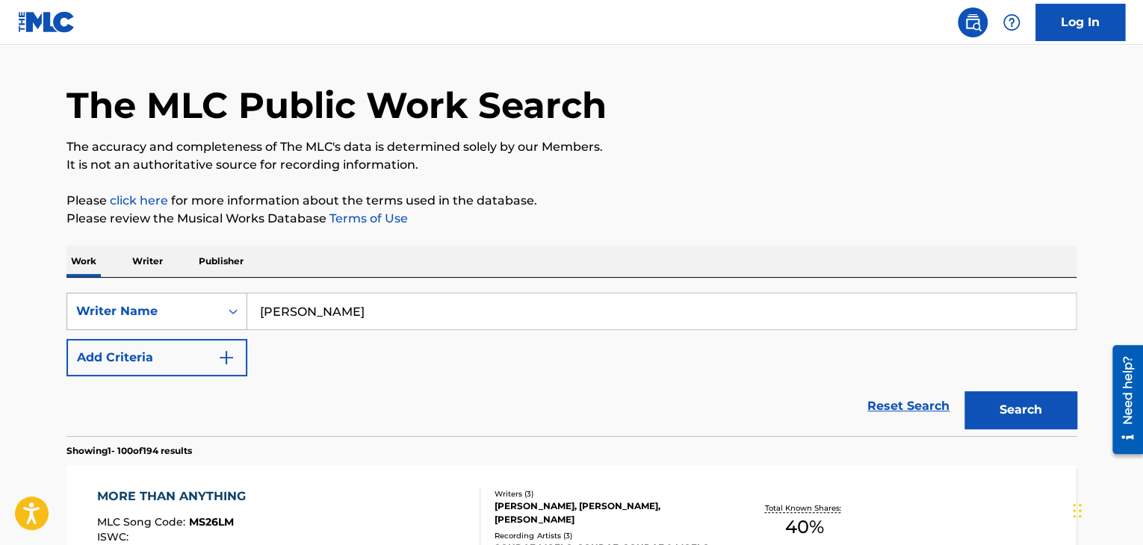  Describe the element at coordinates (226, 358) in the screenshot. I see `img: 9d2ae6d4665cec9f34b9.svg` at that location.